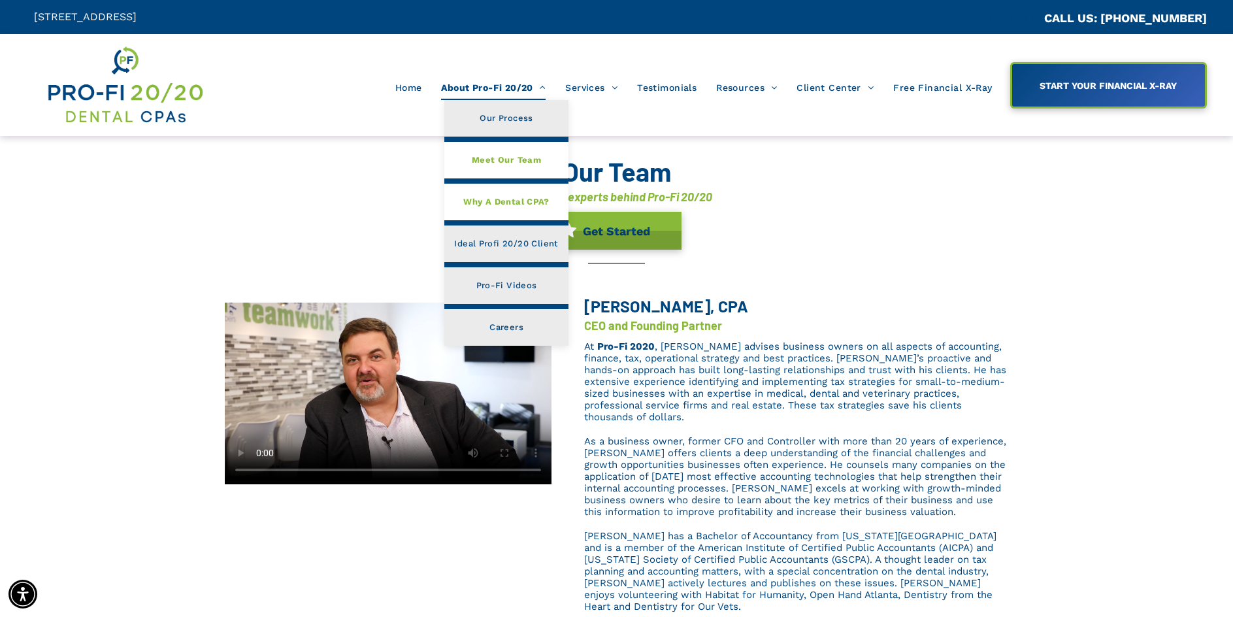  Describe the element at coordinates (616, 197) in the screenshot. I see `font: Meet the experts behind Pro-Fi 20/20` at that location.